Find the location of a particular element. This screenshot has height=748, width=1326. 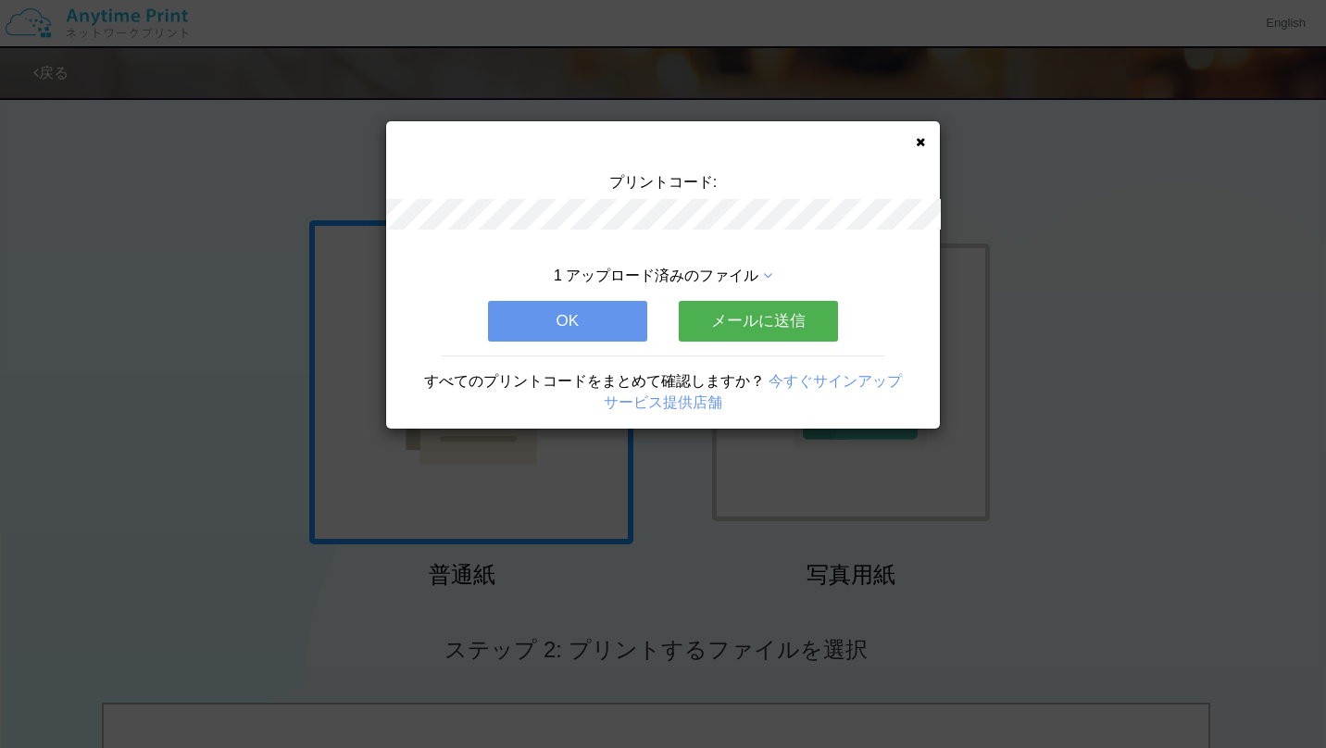

a: 今すぐサインアップ is located at coordinates (835, 381).